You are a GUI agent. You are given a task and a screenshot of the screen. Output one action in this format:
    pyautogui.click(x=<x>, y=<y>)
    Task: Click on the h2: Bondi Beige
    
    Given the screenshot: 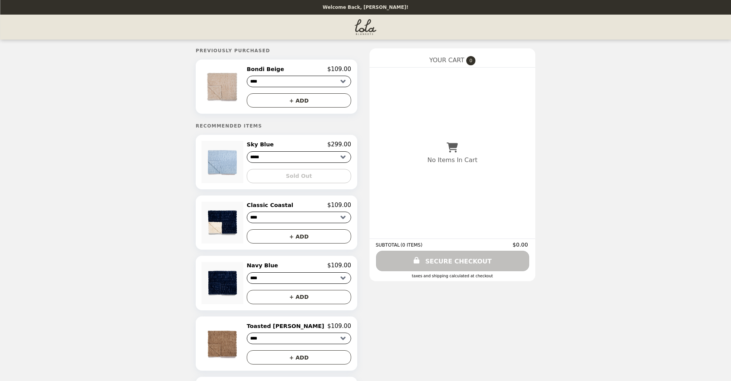 What is the action you would take?
    pyautogui.click(x=267, y=69)
    